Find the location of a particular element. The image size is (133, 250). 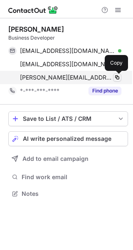

span: Add to email campaign is located at coordinates (55, 159).